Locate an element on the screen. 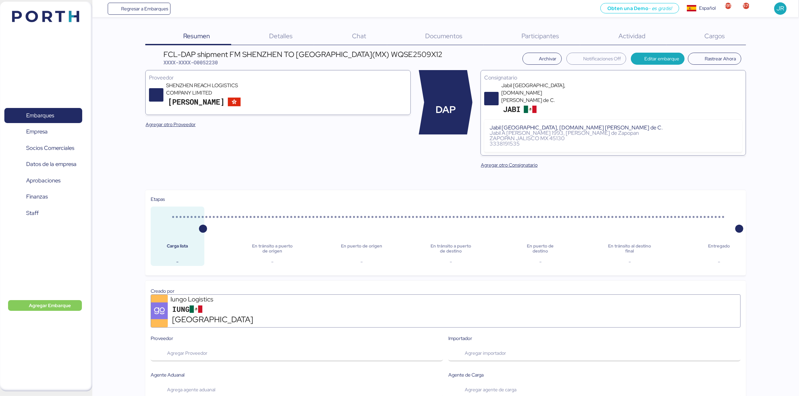 This screenshot has height=396, width=799. span: Embarques is located at coordinates (40, 115).